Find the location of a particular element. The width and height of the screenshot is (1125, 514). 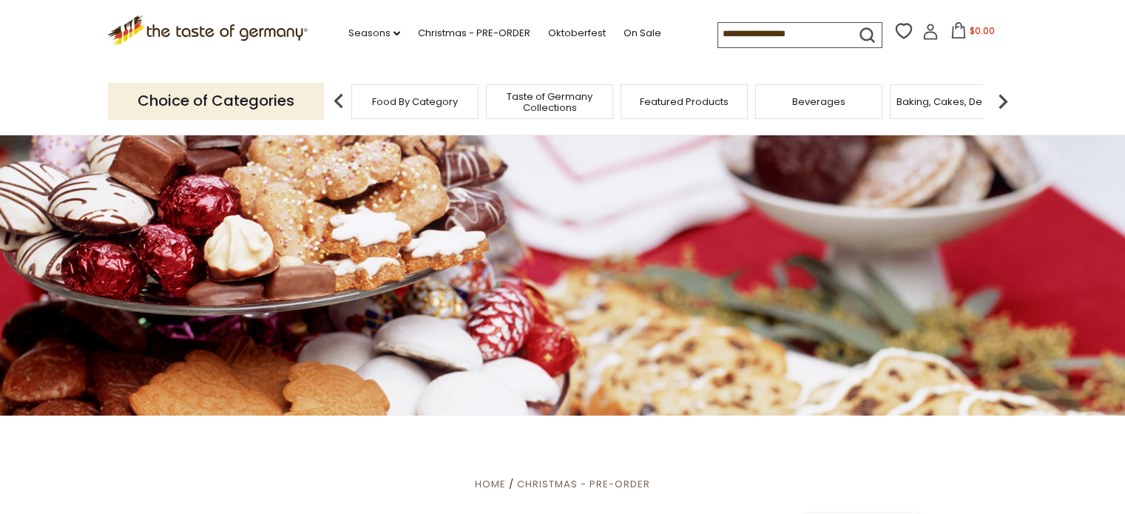

span: Home is located at coordinates (490, 484).